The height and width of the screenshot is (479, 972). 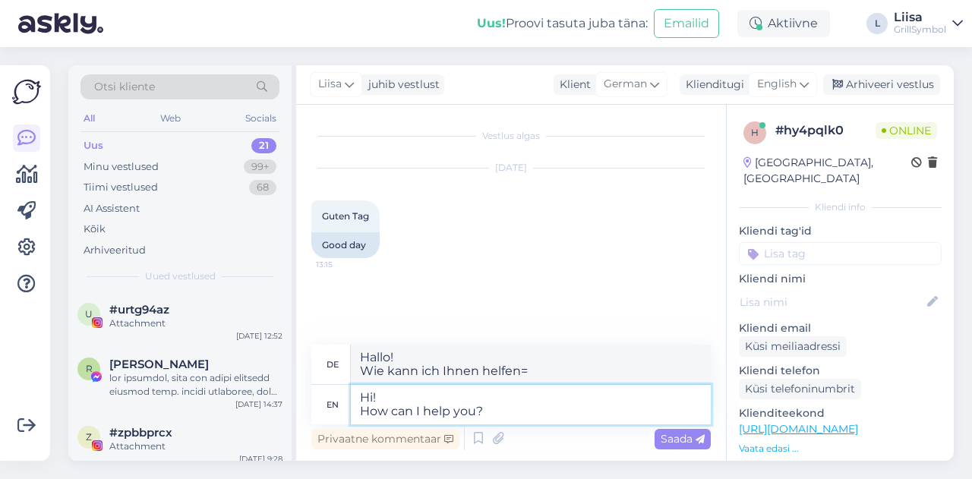 What do you see at coordinates (263, 188) in the screenshot?
I see `div: 68` at bounding box center [263, 188].